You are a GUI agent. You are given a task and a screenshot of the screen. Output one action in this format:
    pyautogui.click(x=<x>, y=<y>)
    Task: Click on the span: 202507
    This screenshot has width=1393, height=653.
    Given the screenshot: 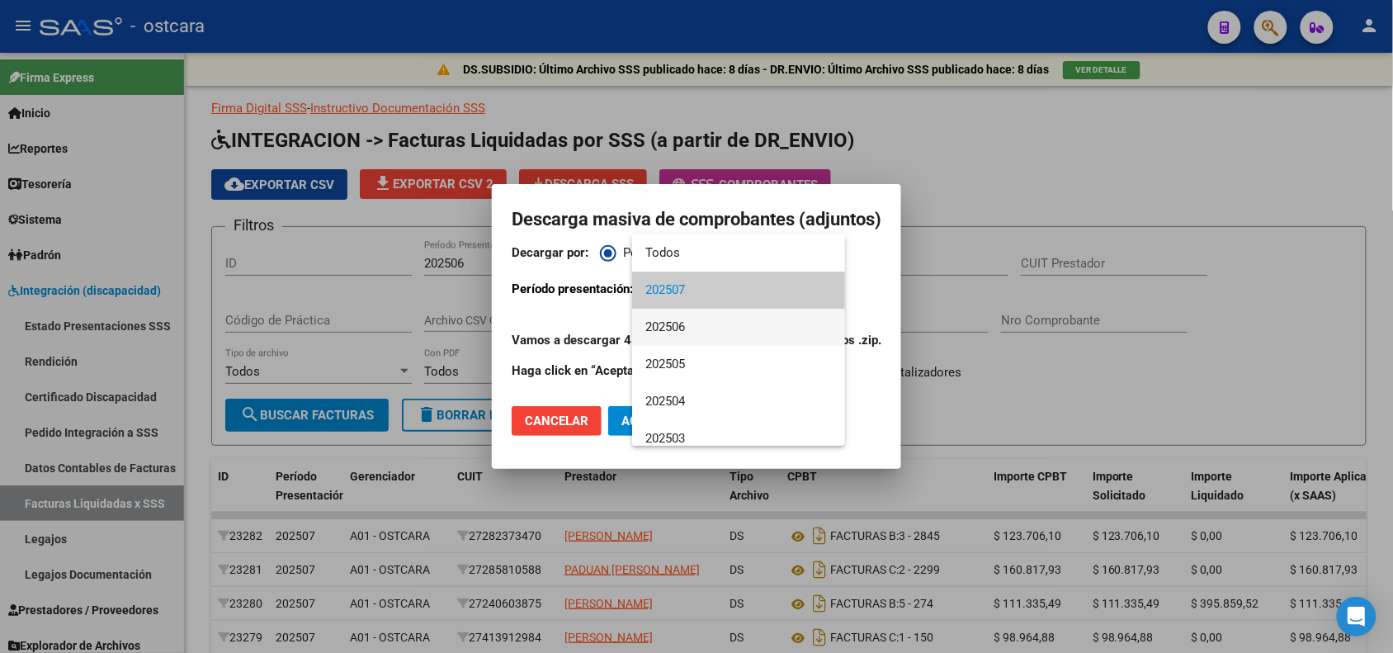 What is the action you would take?
    pyautogui.click(x=739, y=290)
    